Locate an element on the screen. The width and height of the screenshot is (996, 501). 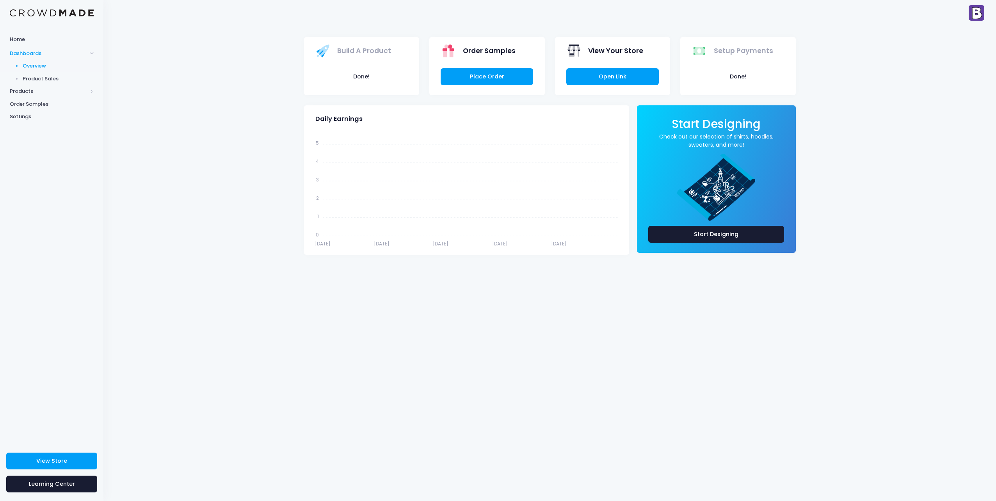
span: Start Designing is located at coordinates (716, 124).